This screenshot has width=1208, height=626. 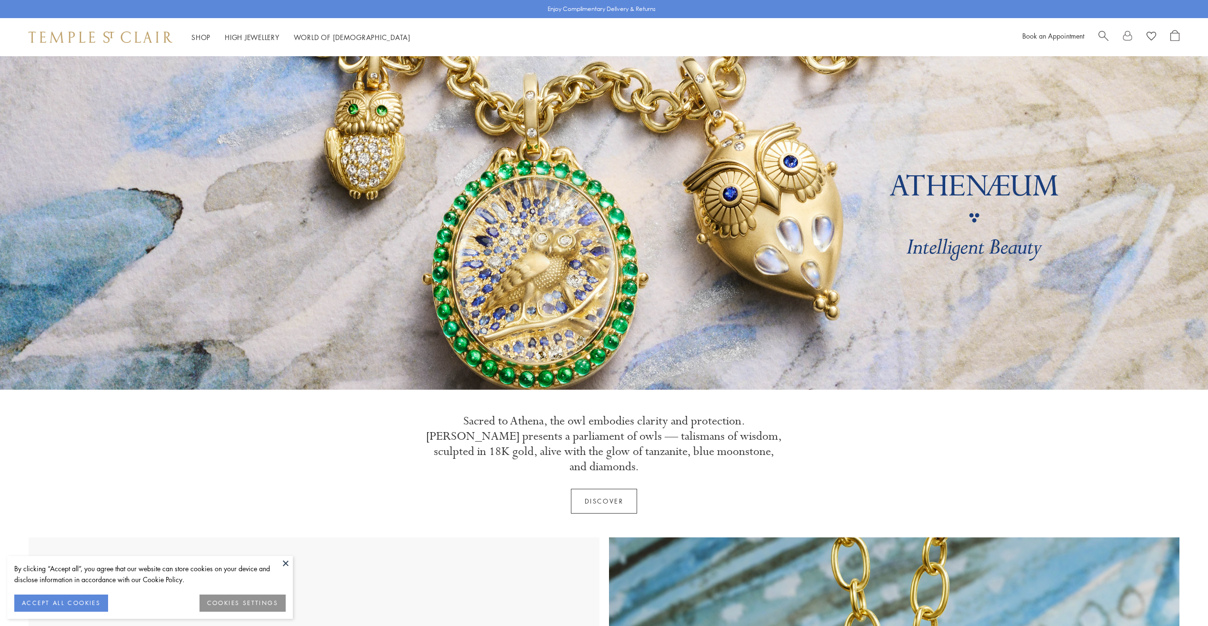 What do you see at coordinates (1103, 37) in the screenshot?
I see `a: Search` at bounding box center [1103, 37].